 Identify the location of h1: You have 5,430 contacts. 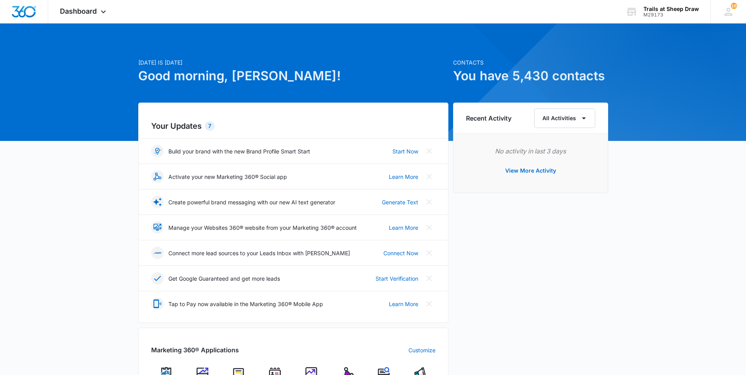
(531, 76).